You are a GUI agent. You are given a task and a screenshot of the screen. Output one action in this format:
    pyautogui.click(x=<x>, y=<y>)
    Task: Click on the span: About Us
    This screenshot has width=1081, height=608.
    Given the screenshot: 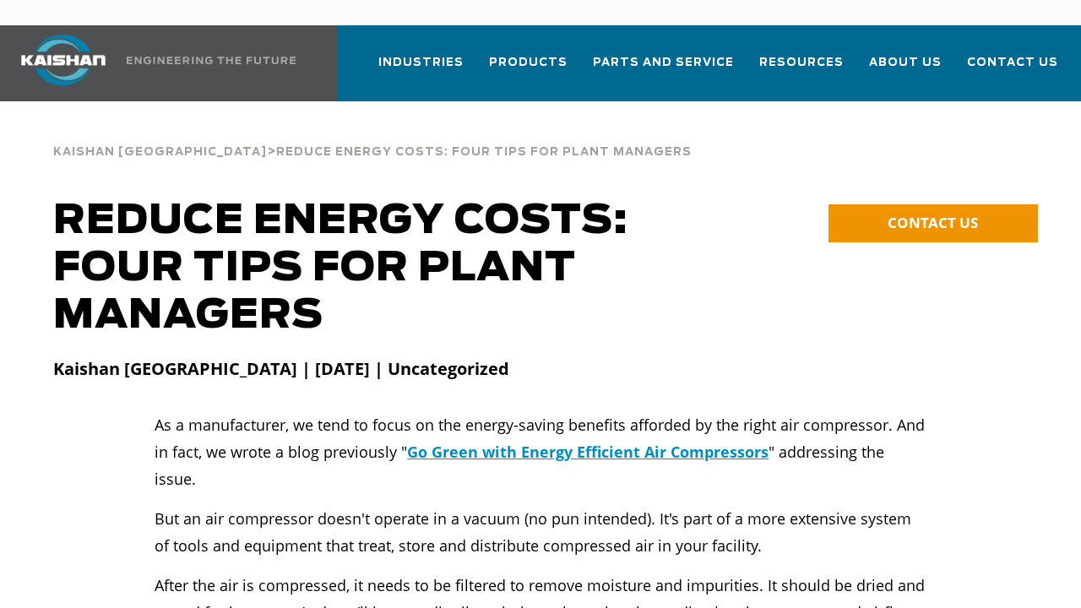 What is the action you would take?
    pyautogui.click(x=906, y=63)
    